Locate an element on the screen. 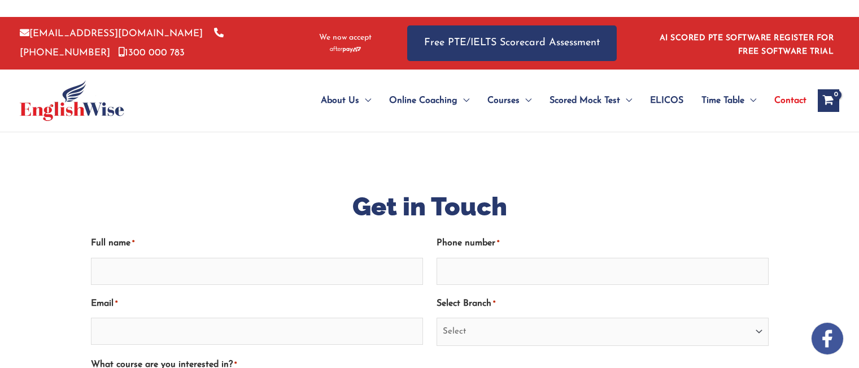 Image resolution: width=859 pixels, height=368 pixels. a: View Shopping Cart, empty is located at coordinates (828, 101).